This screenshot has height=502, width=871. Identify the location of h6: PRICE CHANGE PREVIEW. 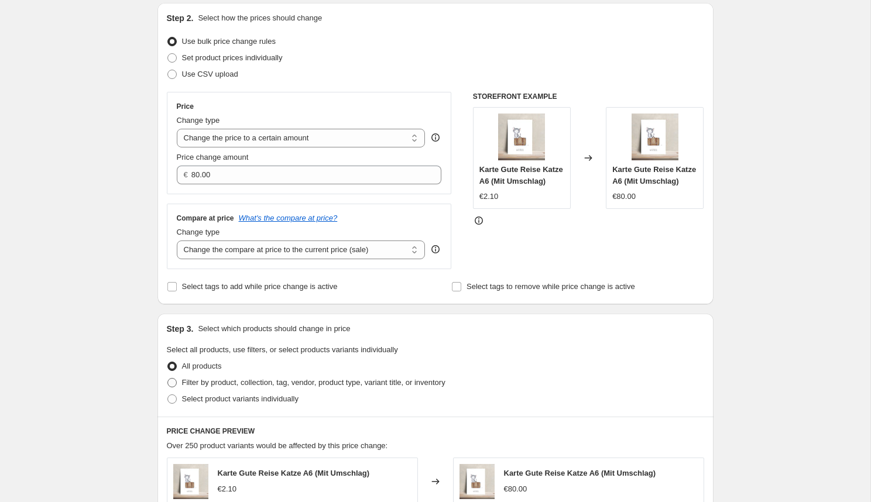
(436, 432).